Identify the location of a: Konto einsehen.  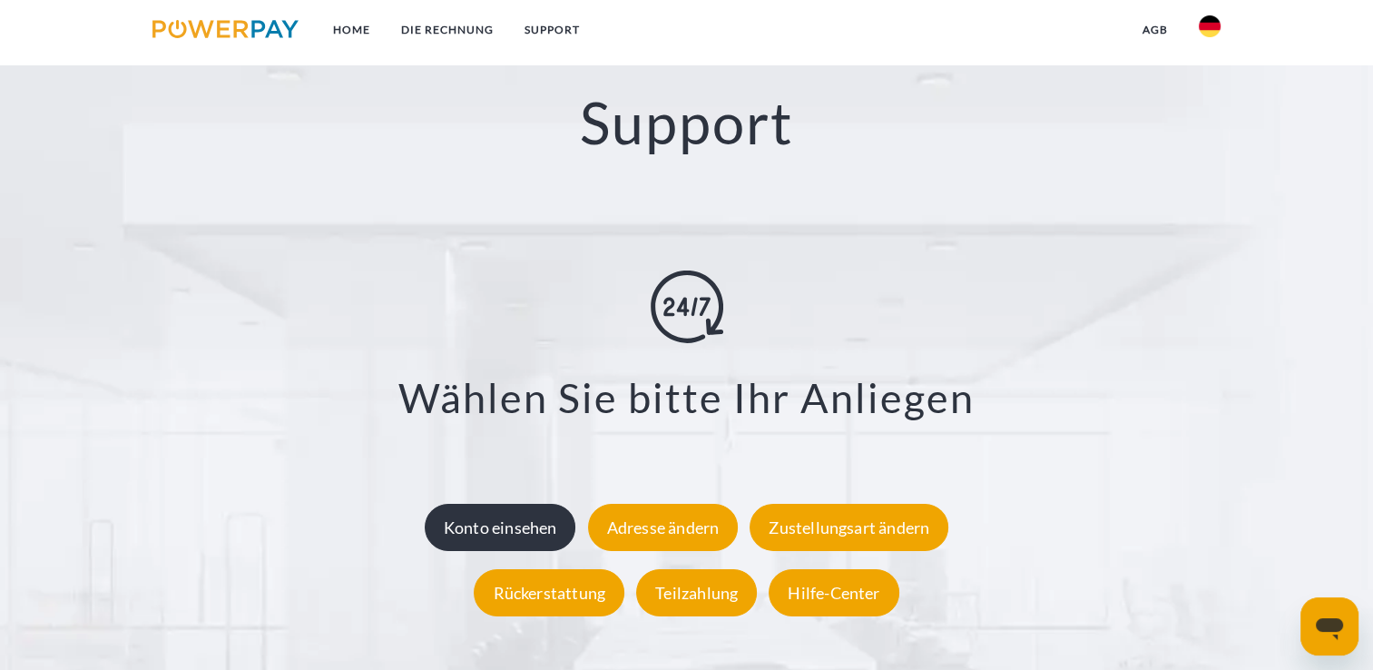
(500, 527).